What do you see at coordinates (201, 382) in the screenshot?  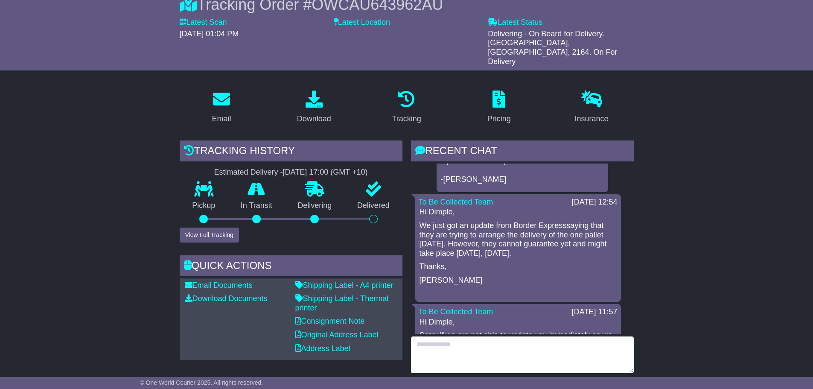 I see `span: © One World Courier 2025. All rights reserved.` at bounding box center [201, 382].